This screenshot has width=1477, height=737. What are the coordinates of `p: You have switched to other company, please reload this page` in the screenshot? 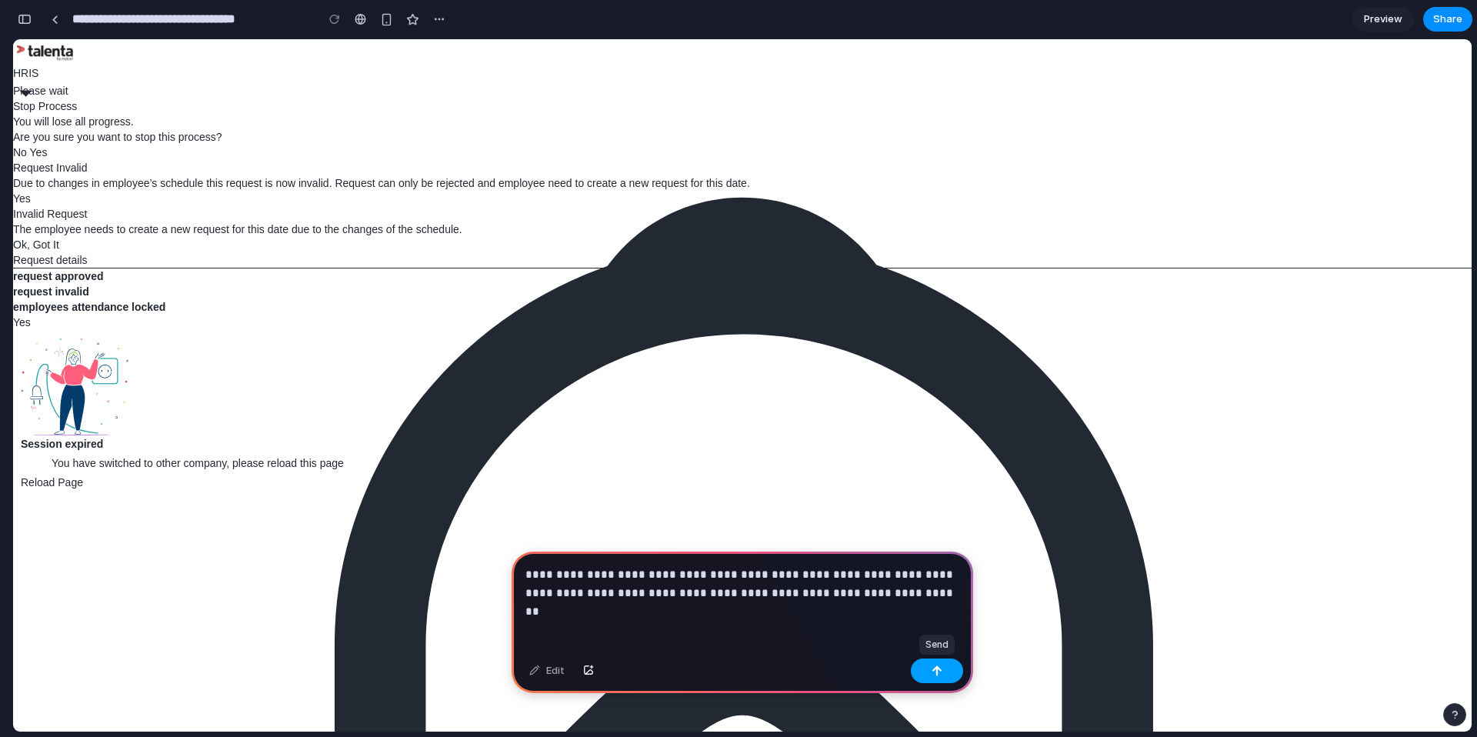 It's located at (729, 424).